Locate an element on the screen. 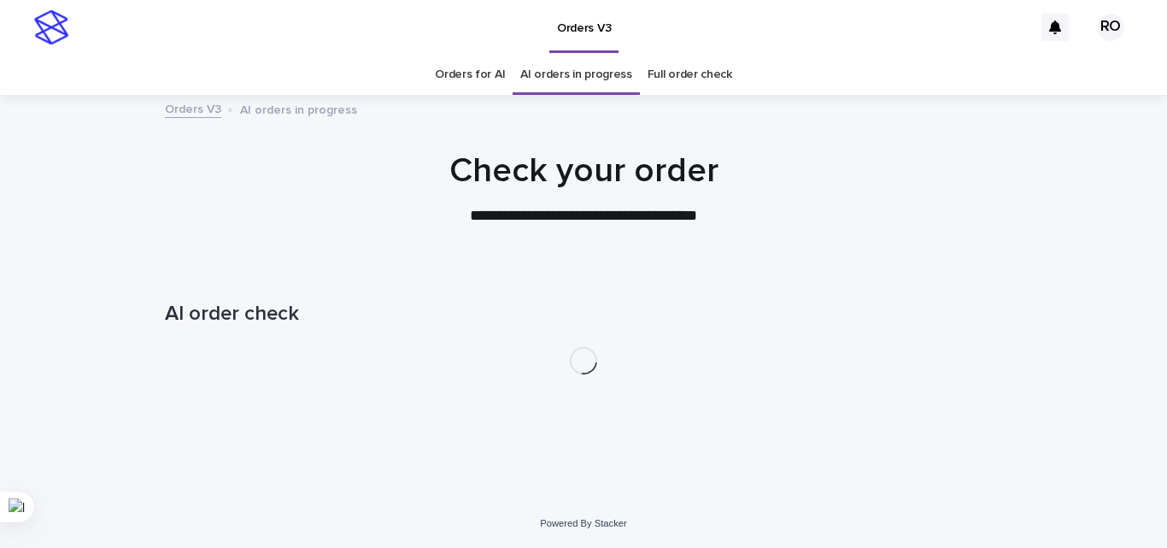  a: Full order check is located at coordinates (689, 74).